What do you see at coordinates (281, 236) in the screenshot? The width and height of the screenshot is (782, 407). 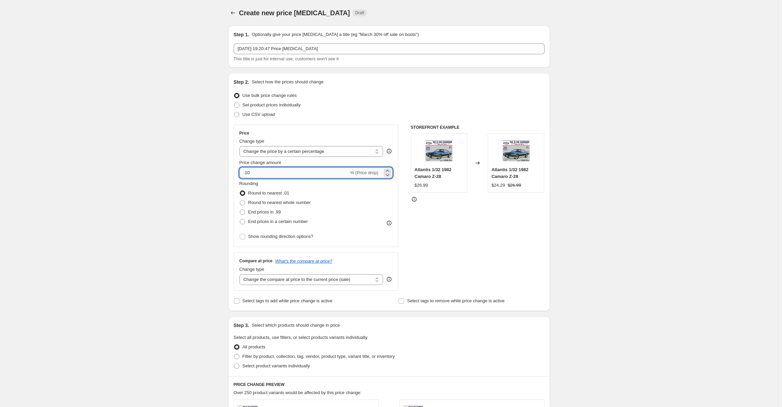 I see `span: Show rounding direction options?` at bounding box center [281, 236].